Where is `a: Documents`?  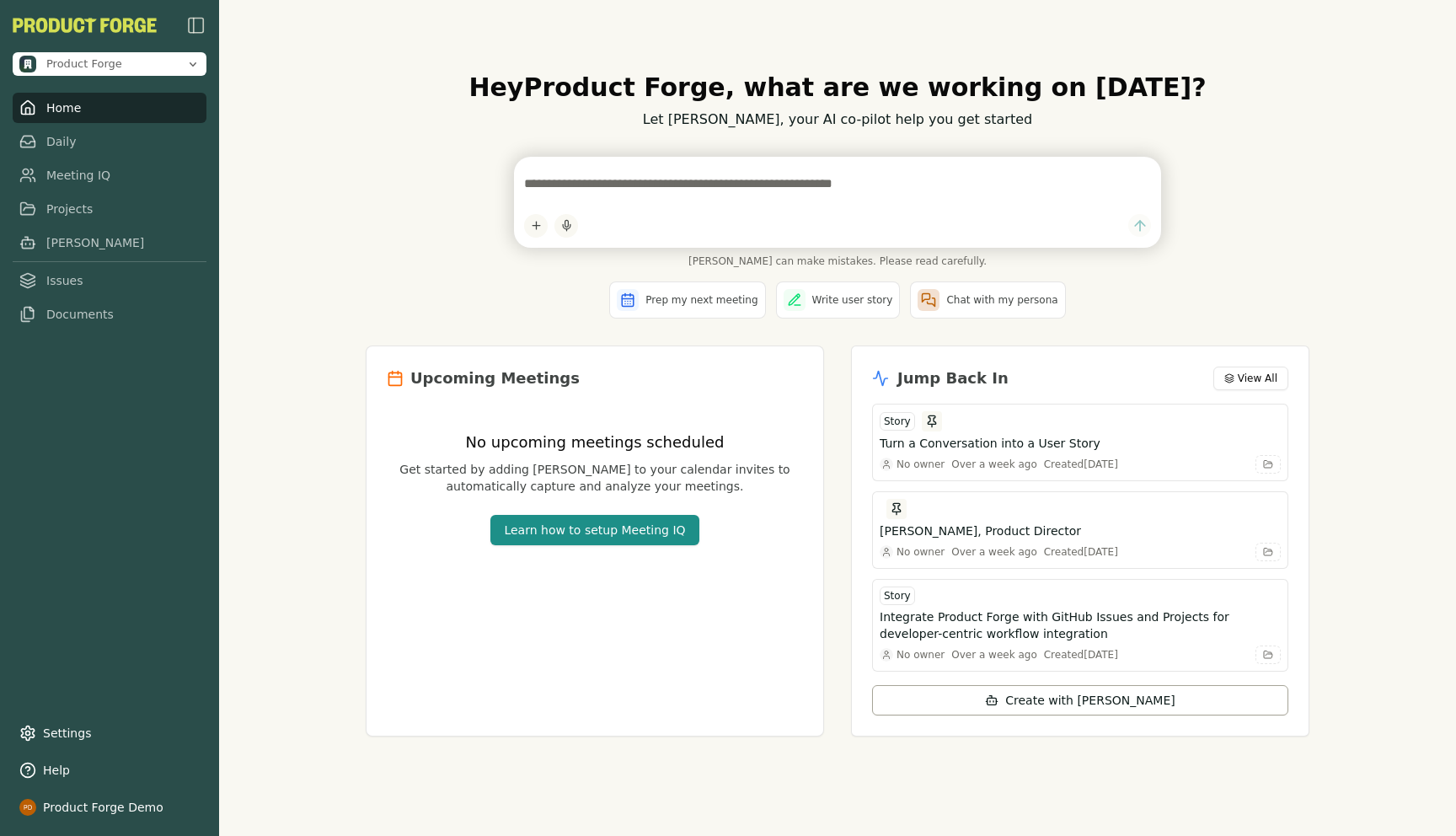
a: Documents is located at coordinates (110, 315).